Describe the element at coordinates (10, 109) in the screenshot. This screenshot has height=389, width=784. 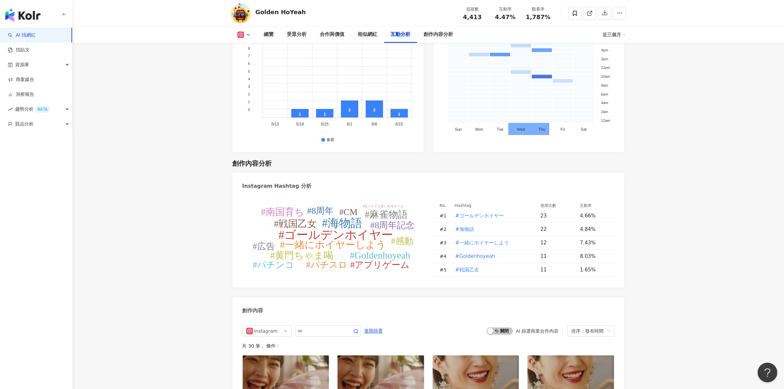
I see `span: rise` at that location.